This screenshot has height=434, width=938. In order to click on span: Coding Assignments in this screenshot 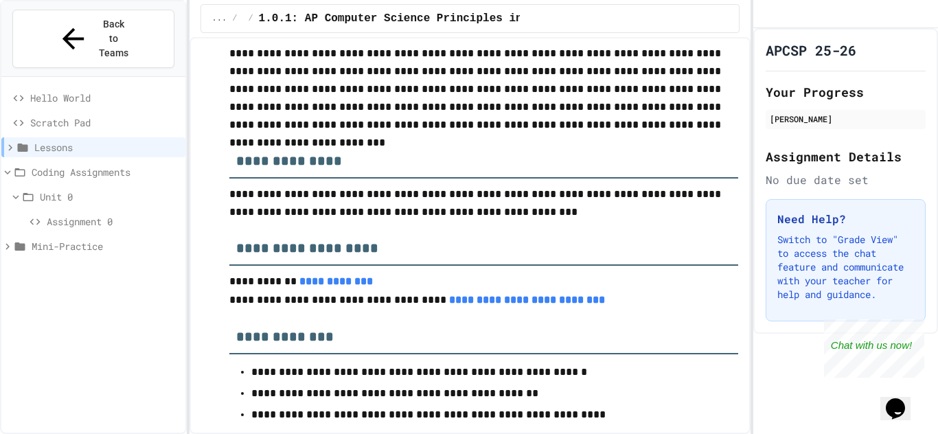, I will do `click(106, 172)`.